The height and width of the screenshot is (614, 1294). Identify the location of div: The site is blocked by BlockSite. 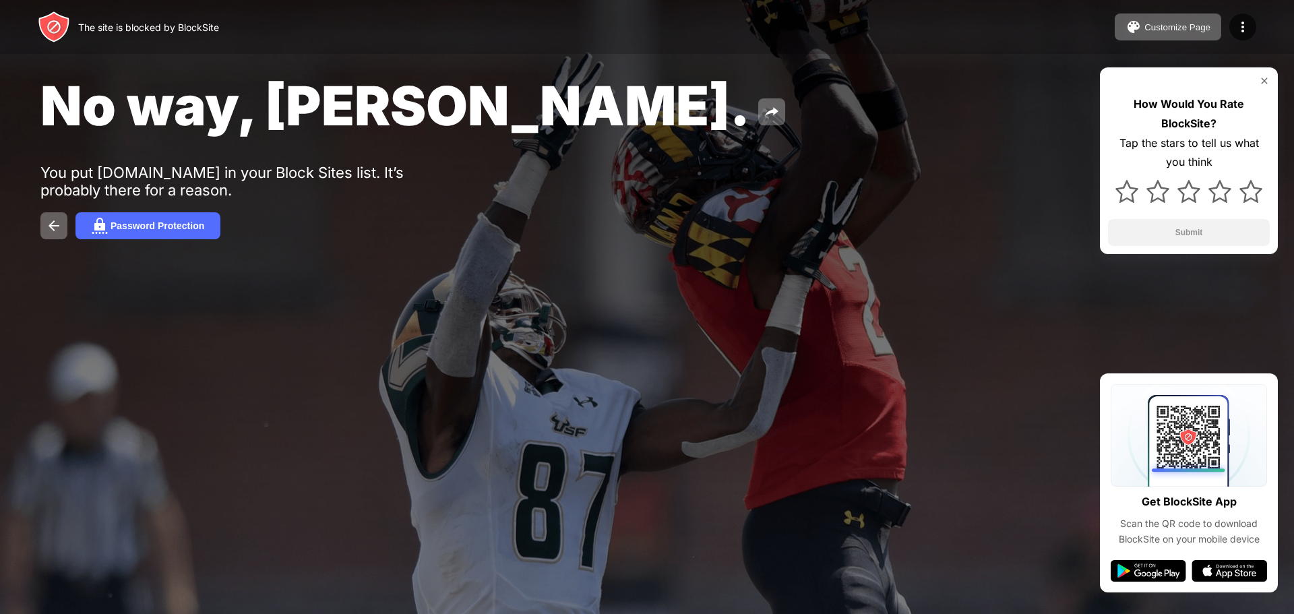
(148, 27).